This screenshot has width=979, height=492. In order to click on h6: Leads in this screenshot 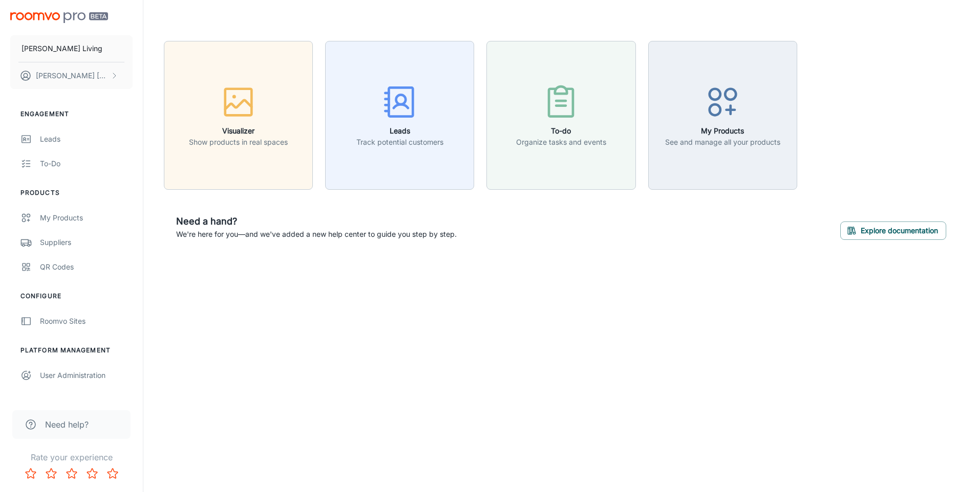, I will do `click(400, 131)`.